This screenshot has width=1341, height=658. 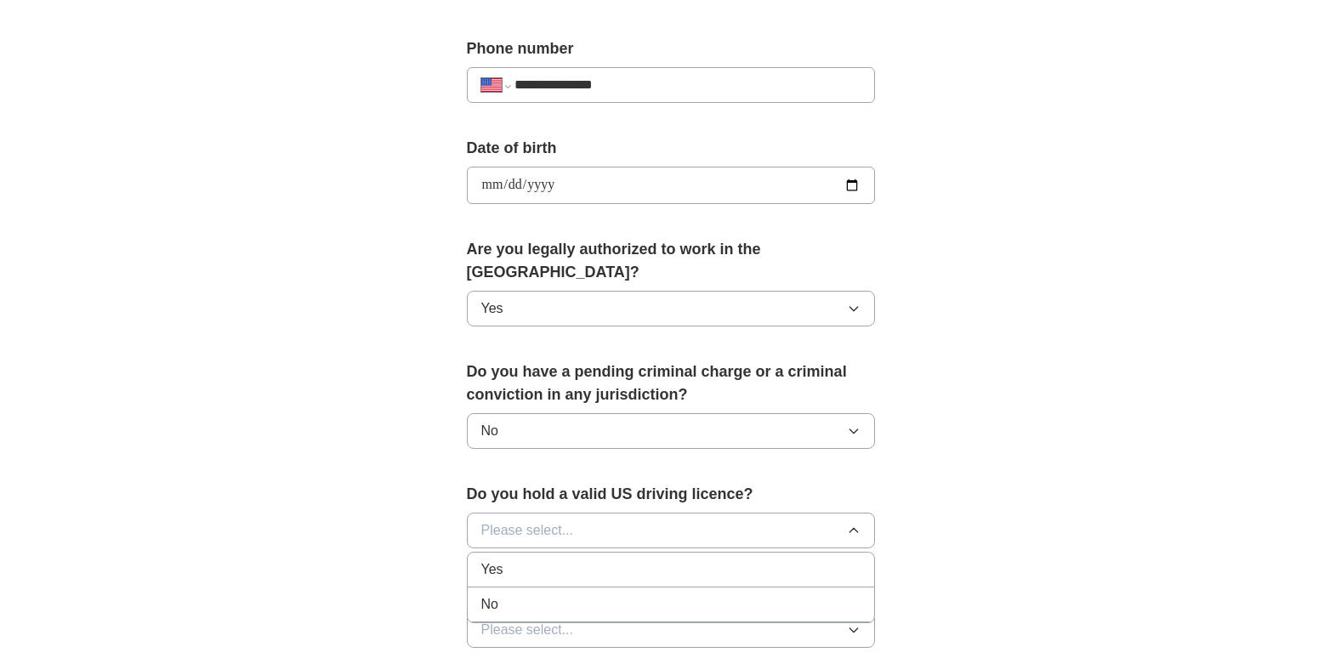 What do you see at coordinates (671, 309) in the screenshot?
I see `button: Yes` at bounding box center [671, 309].